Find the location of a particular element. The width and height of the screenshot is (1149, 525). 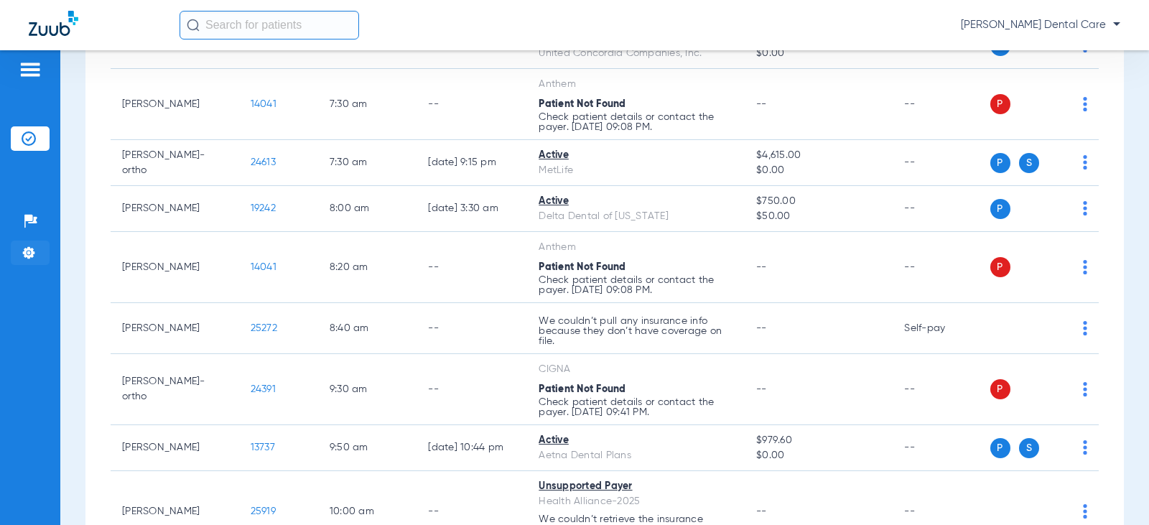

span: 24391 is located at coordinates (263, 389).